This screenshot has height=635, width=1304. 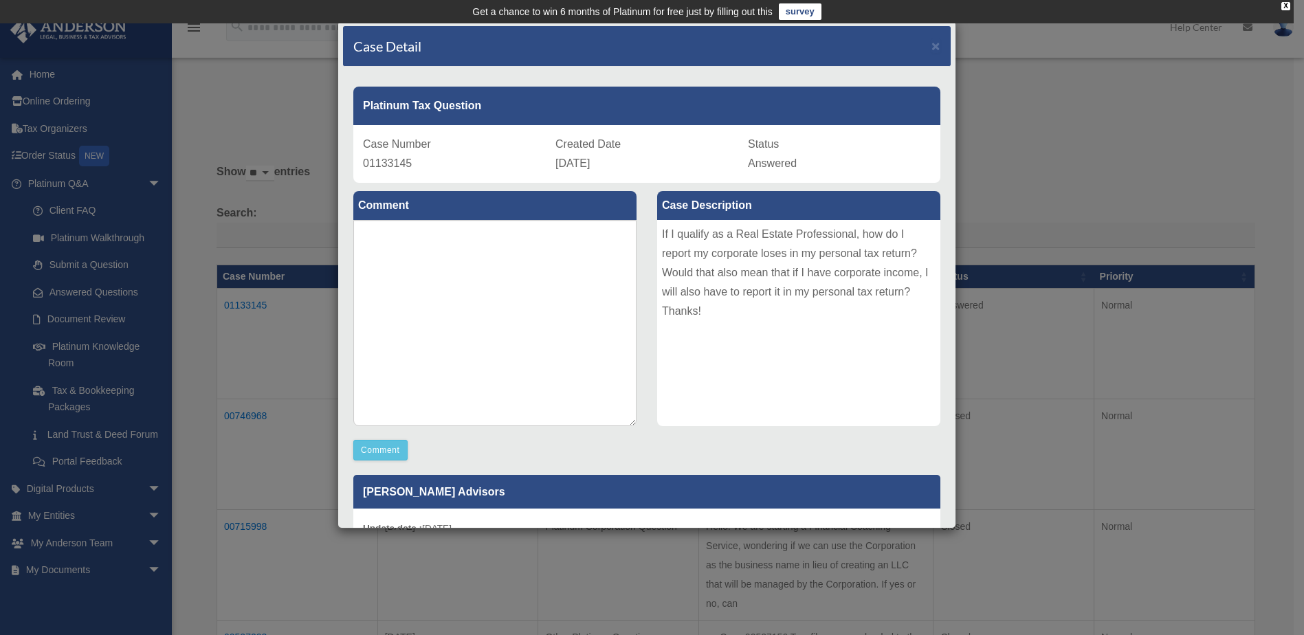 I want to click on div: Platinum Tax Question, so click(x=647, y=106).